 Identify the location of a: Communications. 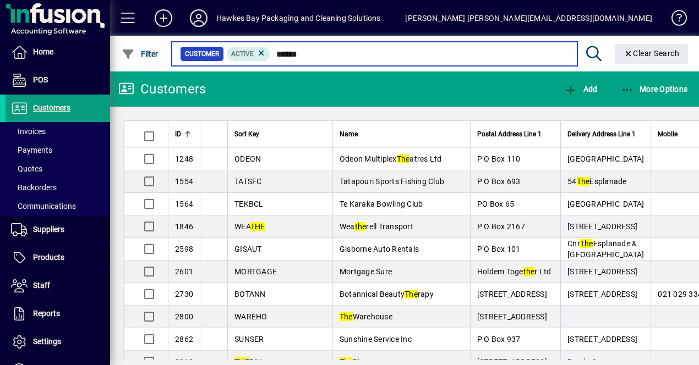
(58, 206).